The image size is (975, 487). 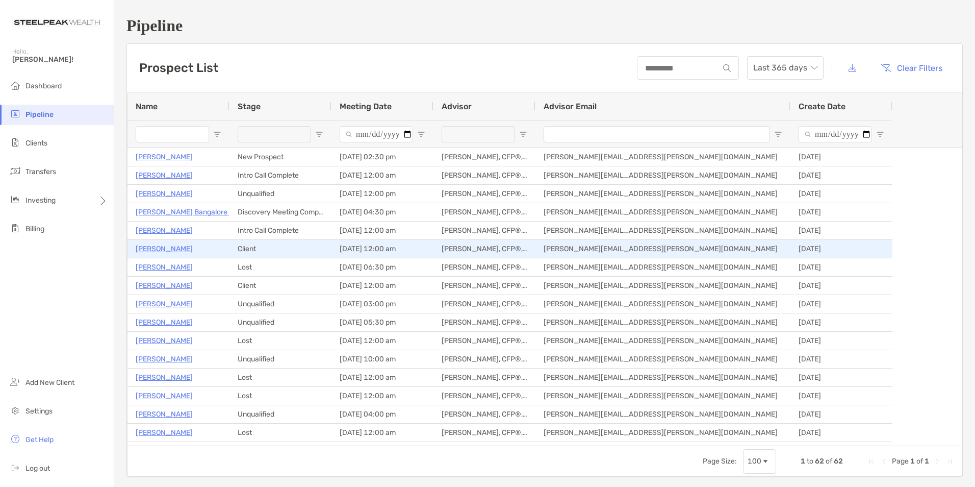 I want to click on span: Name, so click(x=146, y=106).